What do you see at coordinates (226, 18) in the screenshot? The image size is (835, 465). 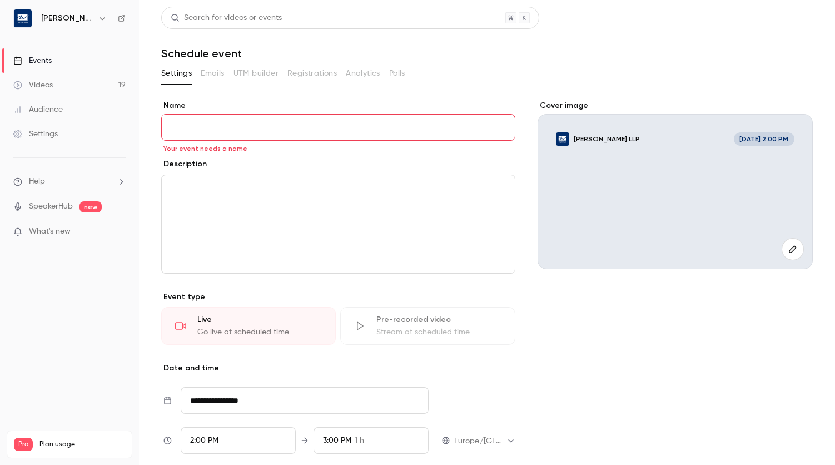 I see `div: Search for videos or events` at bounding box center [226, 18].